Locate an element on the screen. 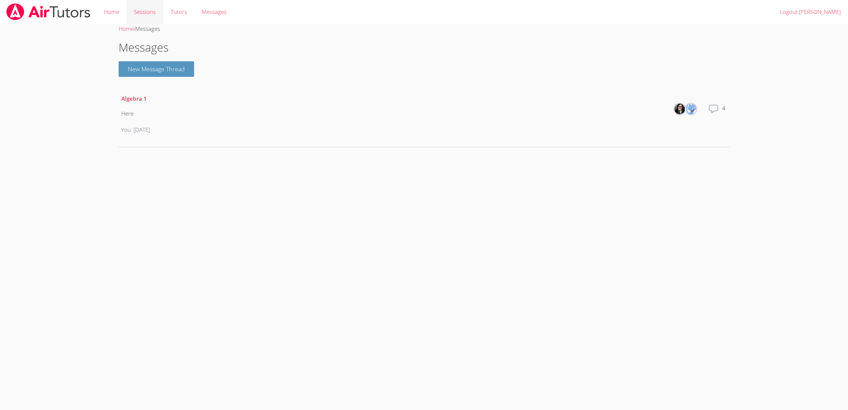 This screenshot has height=410, width=848. button: New Message Thread is located at coordinates (156, 69).